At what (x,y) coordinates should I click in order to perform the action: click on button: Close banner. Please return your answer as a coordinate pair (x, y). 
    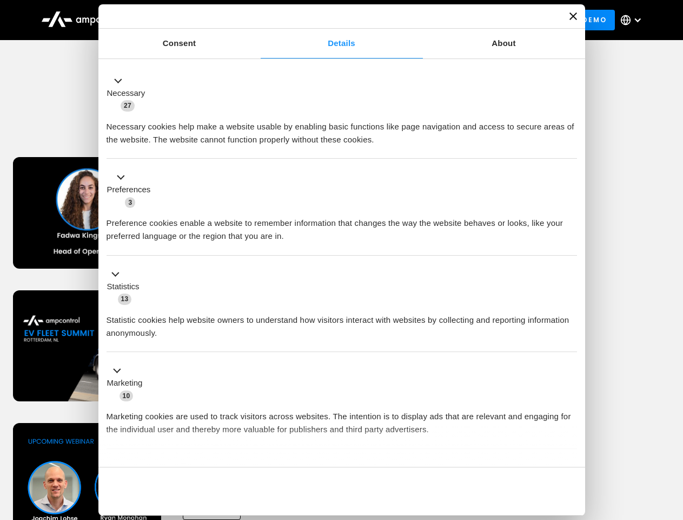
    Looking at the image, I should click on (574, 16).